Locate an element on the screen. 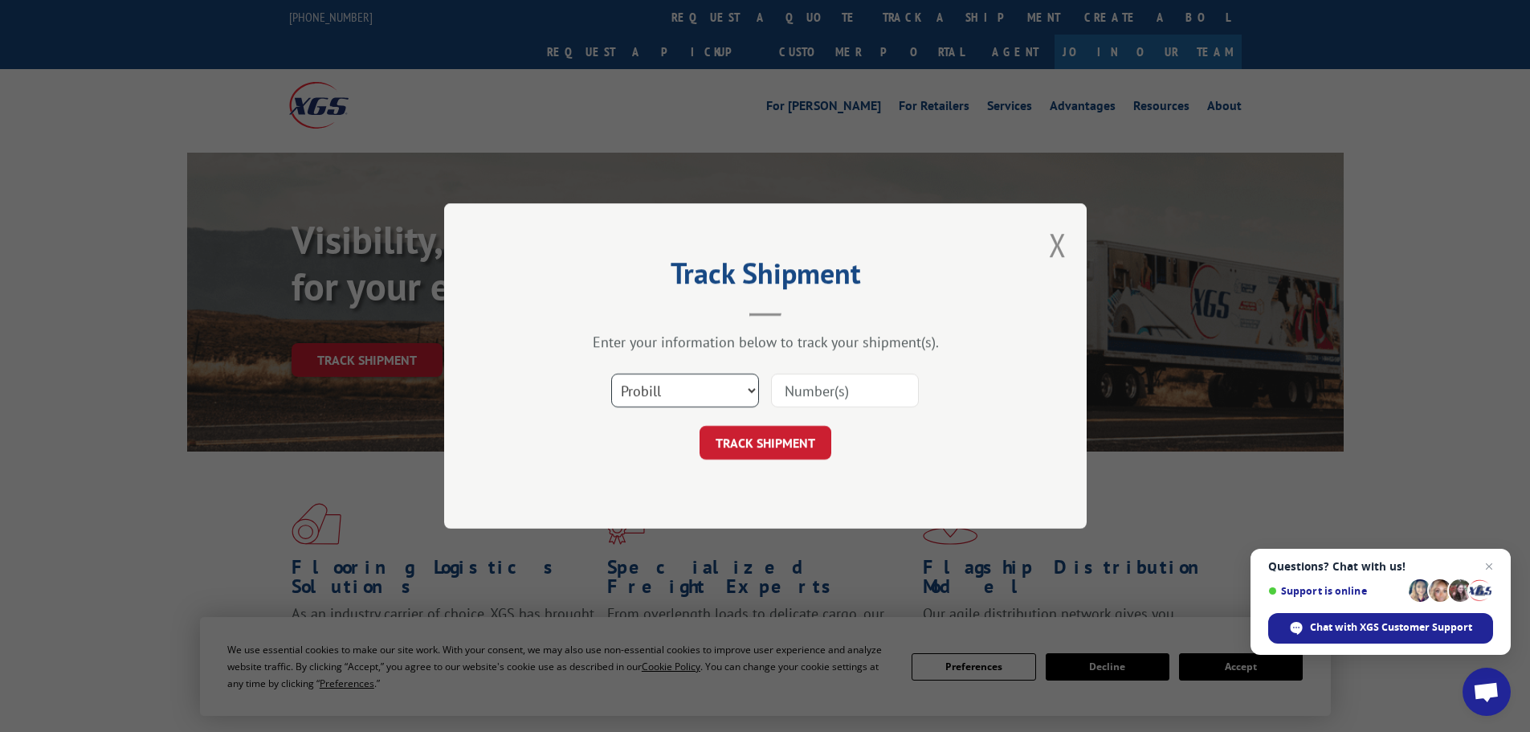 The width and height of the screenshot is (1530, 732). div: Enter your information below to track your shipment(s). is located at coordinates (766, 341).